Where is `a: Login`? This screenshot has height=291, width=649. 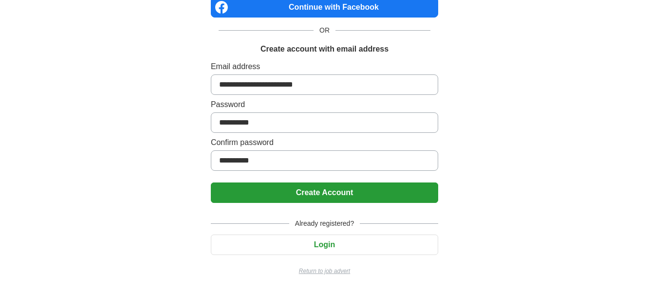 a: Login is located at coordinates (324, 244).